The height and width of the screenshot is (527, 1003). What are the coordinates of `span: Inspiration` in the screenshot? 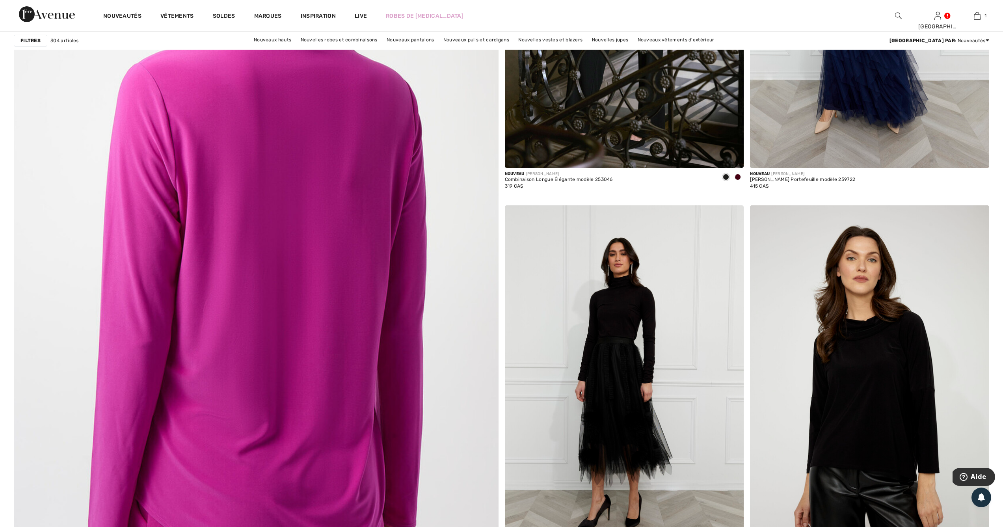 It's located at (318, 17).